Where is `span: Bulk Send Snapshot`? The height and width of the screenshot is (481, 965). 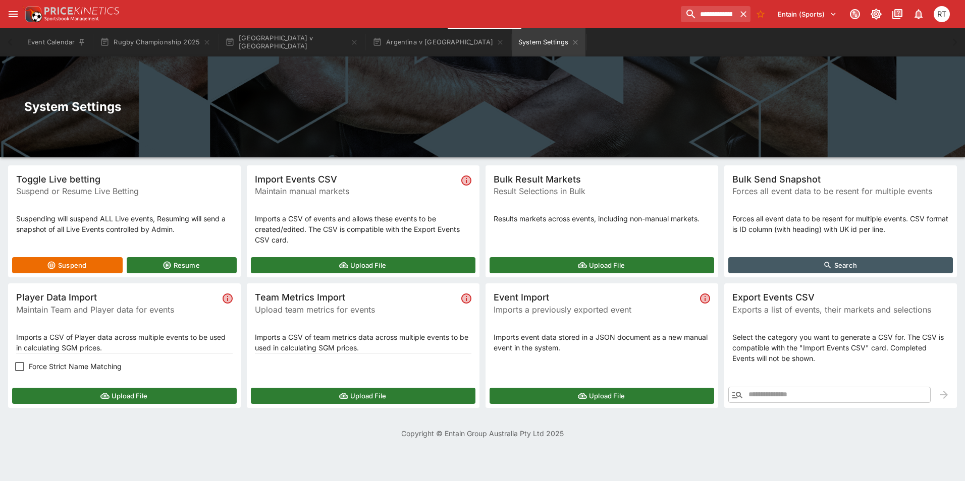
span: Bulk Send Snapshot is located at coordinates (840, 179).